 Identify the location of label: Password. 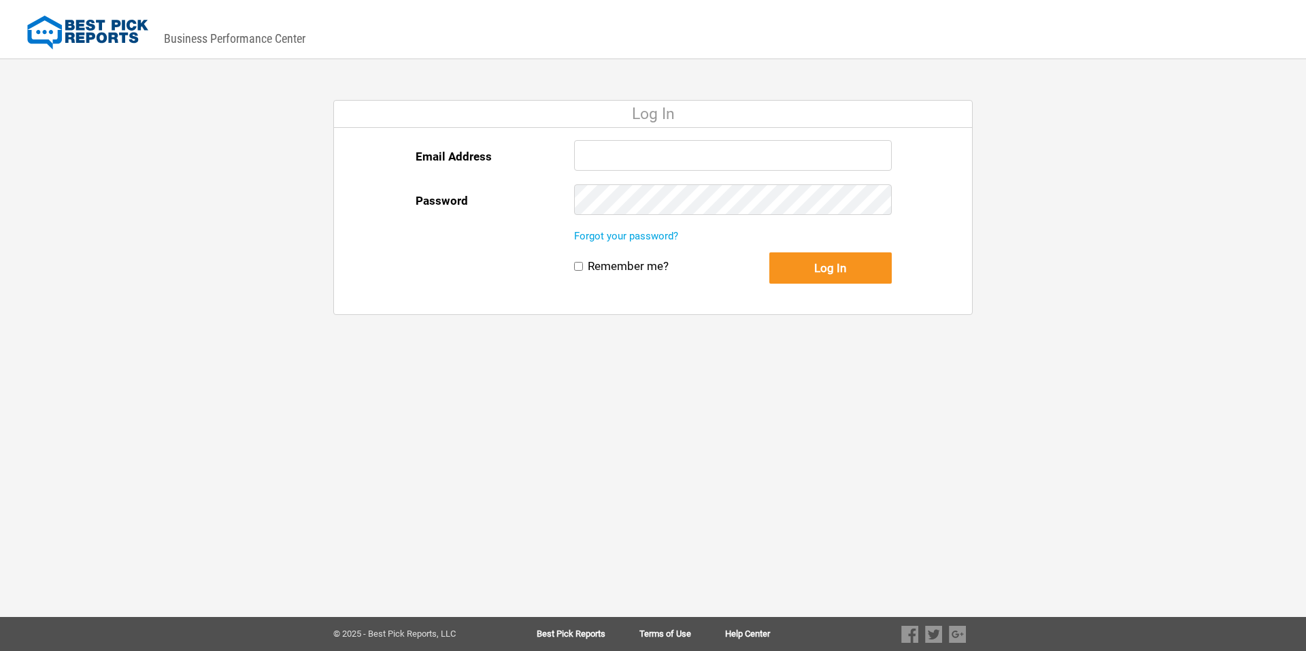
(441, 201).